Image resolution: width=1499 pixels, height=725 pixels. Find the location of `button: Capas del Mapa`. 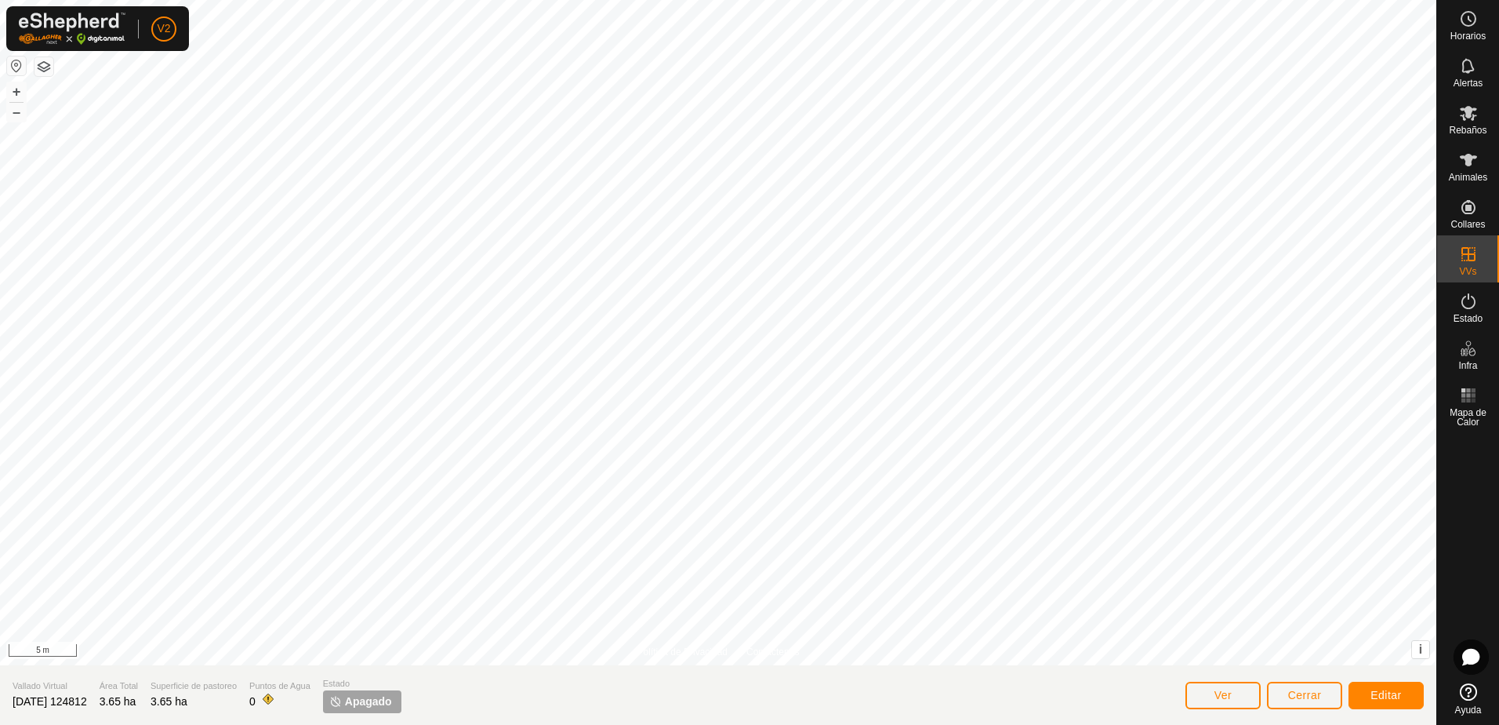

button: Capas del Mapa is located at coordinates (44, 67).